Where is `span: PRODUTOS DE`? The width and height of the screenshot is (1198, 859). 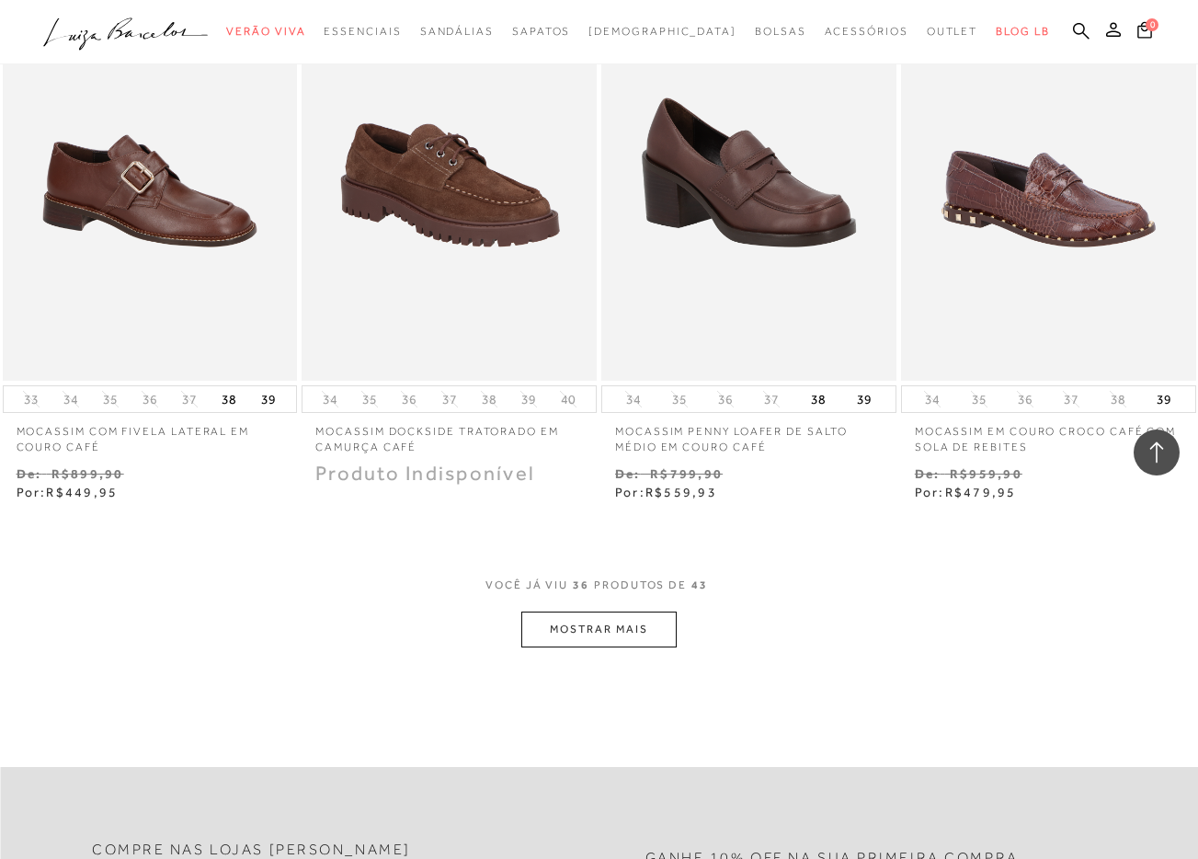 span: PRODUTOS DE is located at coordinates (640, 585).